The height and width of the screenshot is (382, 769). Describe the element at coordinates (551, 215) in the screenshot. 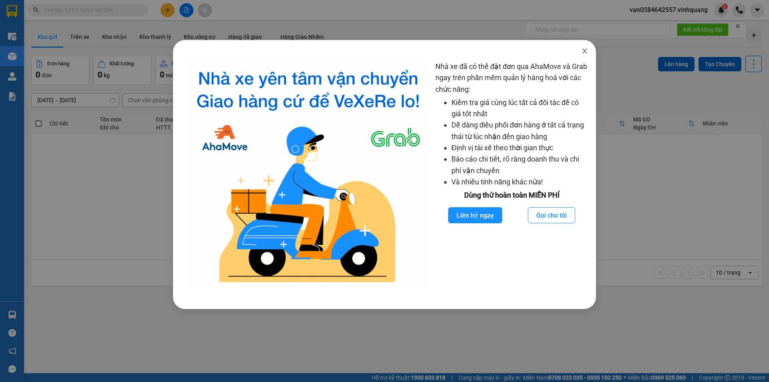

I see `span: Gọi cho tôi` at that location.